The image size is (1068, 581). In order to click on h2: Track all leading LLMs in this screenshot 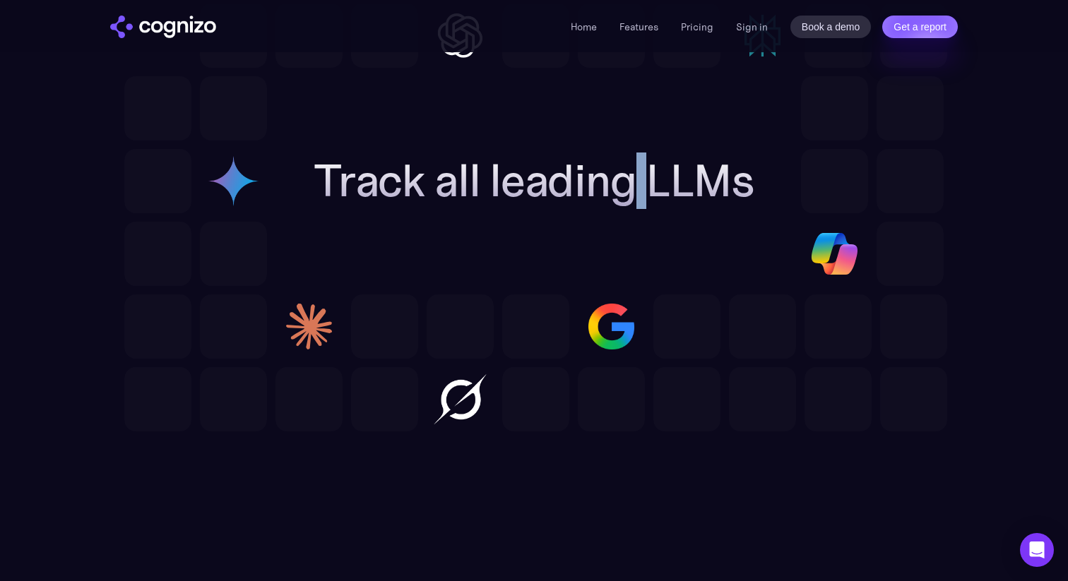, I will do `click(534, 181)`.